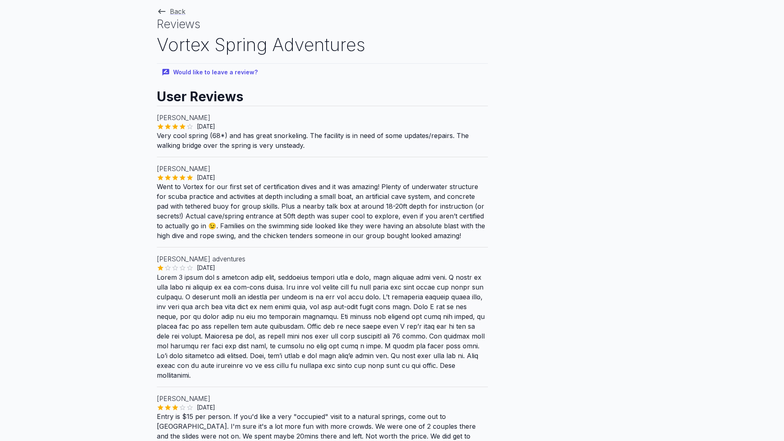 The width and height of the screenshot is (784, 441). Describe the element at coordinates (322, 211) in the screenshot. I see `p: Went to Vortex for our first set of certification dives and it was amazing! Plenty of underwater ...` at that location.